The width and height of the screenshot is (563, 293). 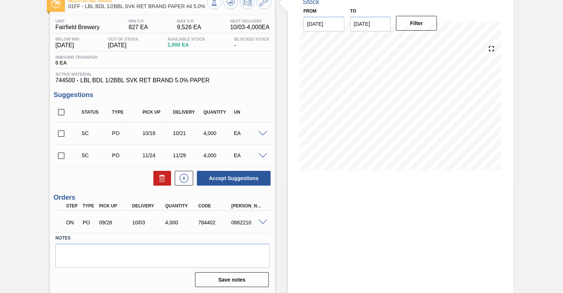 What do you see at coordinates (353, 11) in the screenshot?
I see `label: to` at bounding box center [353, 11].